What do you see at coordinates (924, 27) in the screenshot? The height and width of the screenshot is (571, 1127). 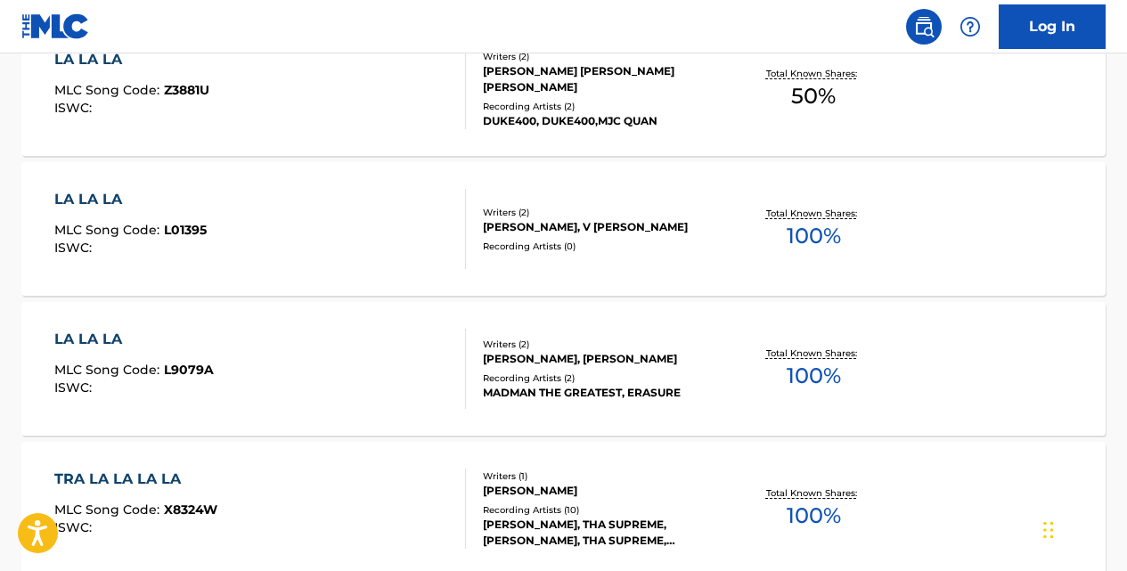 I see `img: search` at bounding box center [924, 27].